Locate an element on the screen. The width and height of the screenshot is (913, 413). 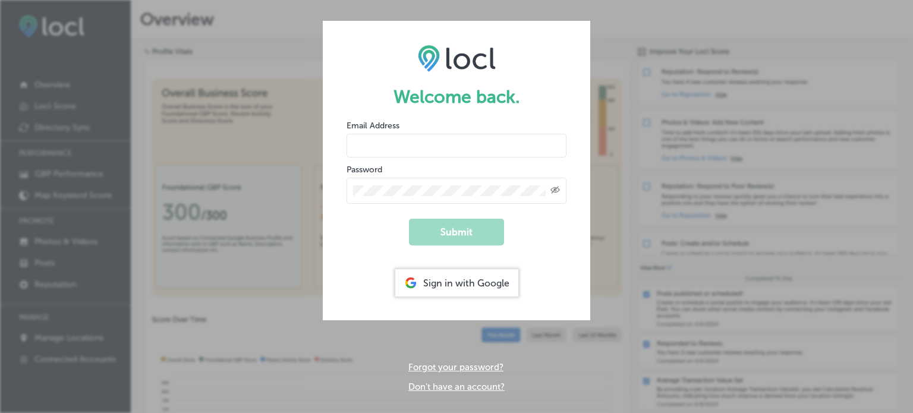
a: Don't have an account? is located at coordinates (457, 387).